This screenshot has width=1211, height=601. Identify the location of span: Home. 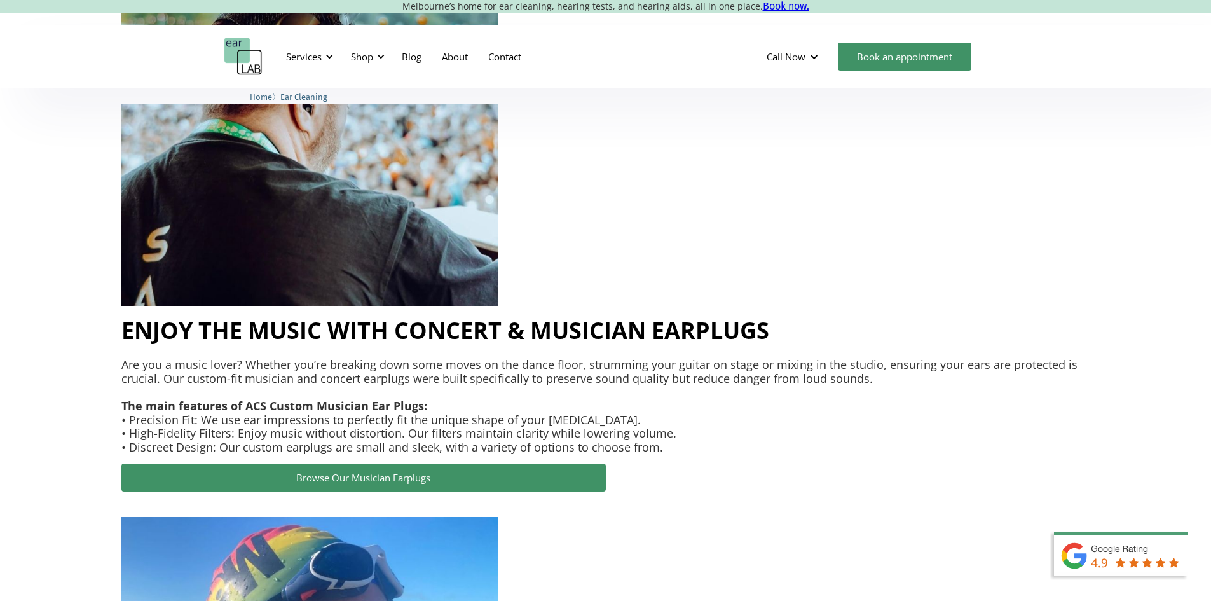
(261, 97).